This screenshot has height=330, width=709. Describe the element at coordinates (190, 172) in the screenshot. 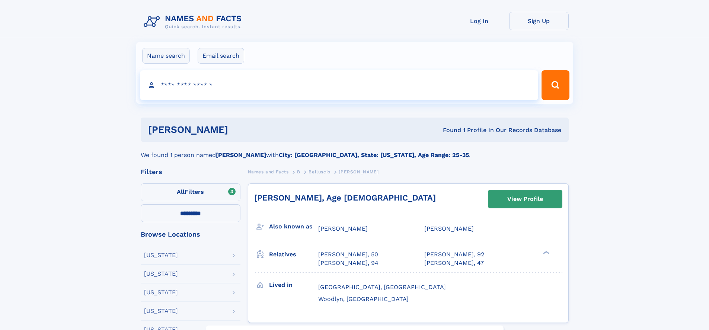

I see `div: Filters` at that location.